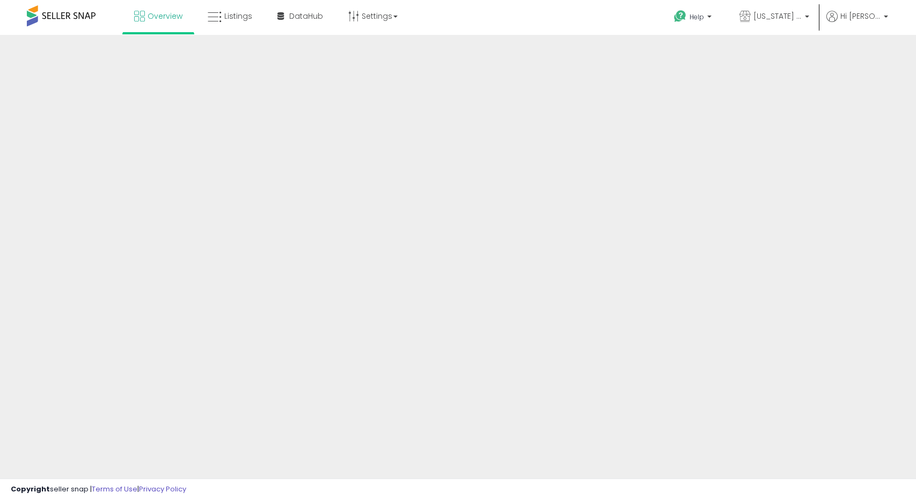 The image size is (916, 500). What do you see at coordinates (680, 16) in the screenshot?
I see `i: Get Help` at bounding box center [680, 16].